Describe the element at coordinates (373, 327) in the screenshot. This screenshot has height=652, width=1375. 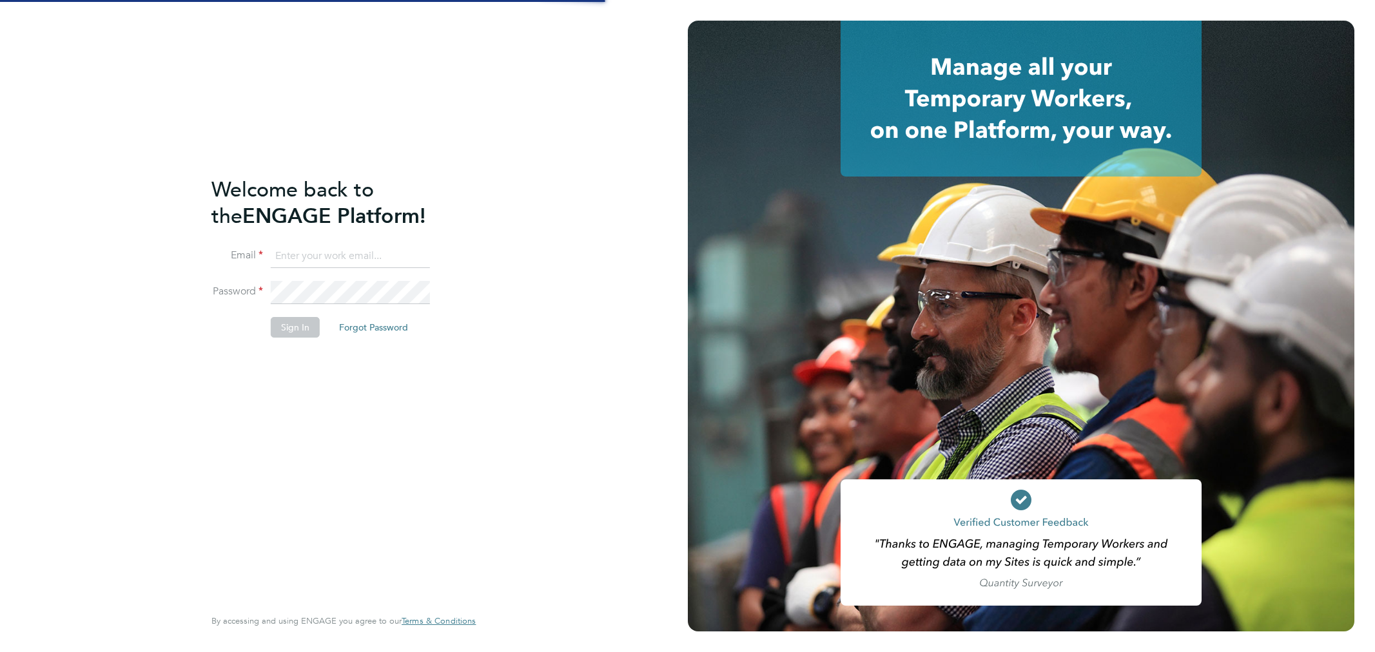
I see `button: Forgot Password` at that location.